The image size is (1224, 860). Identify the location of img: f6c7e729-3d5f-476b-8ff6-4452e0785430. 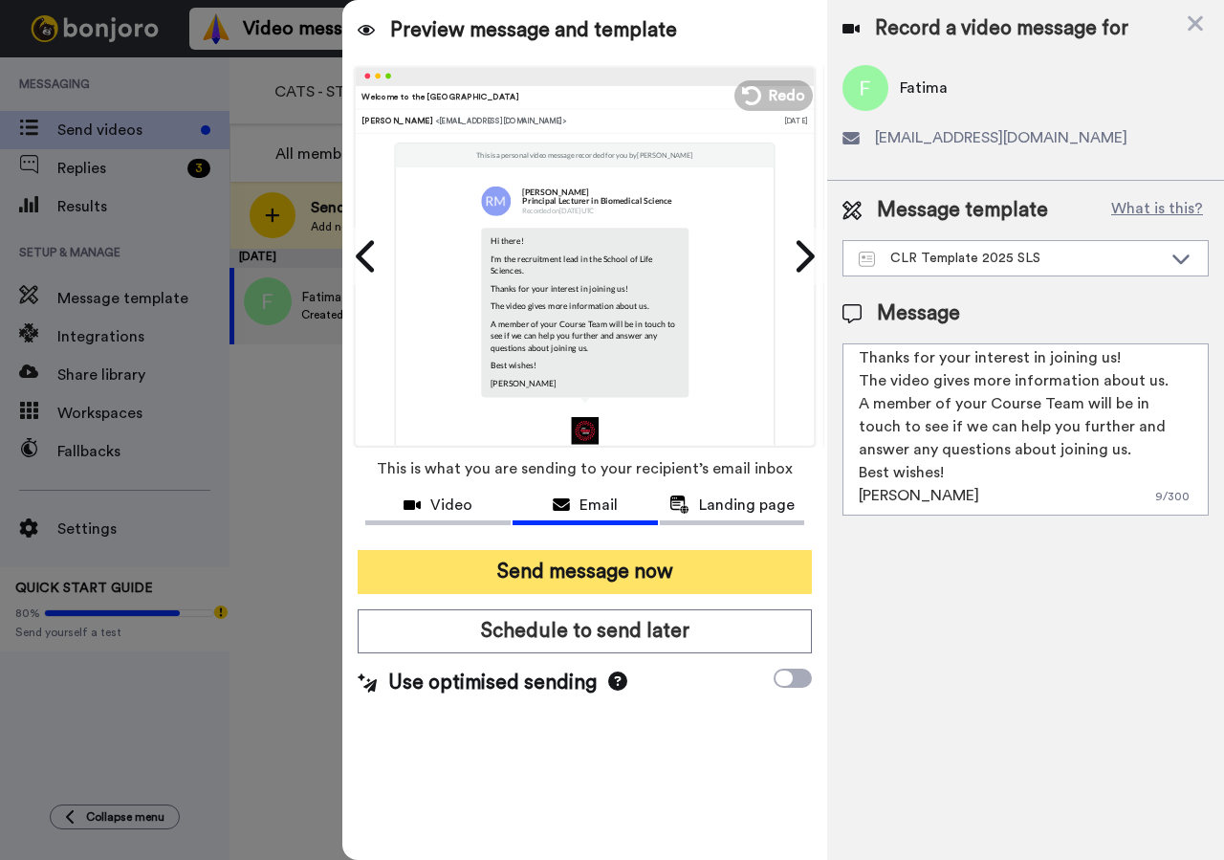
(585, 430).